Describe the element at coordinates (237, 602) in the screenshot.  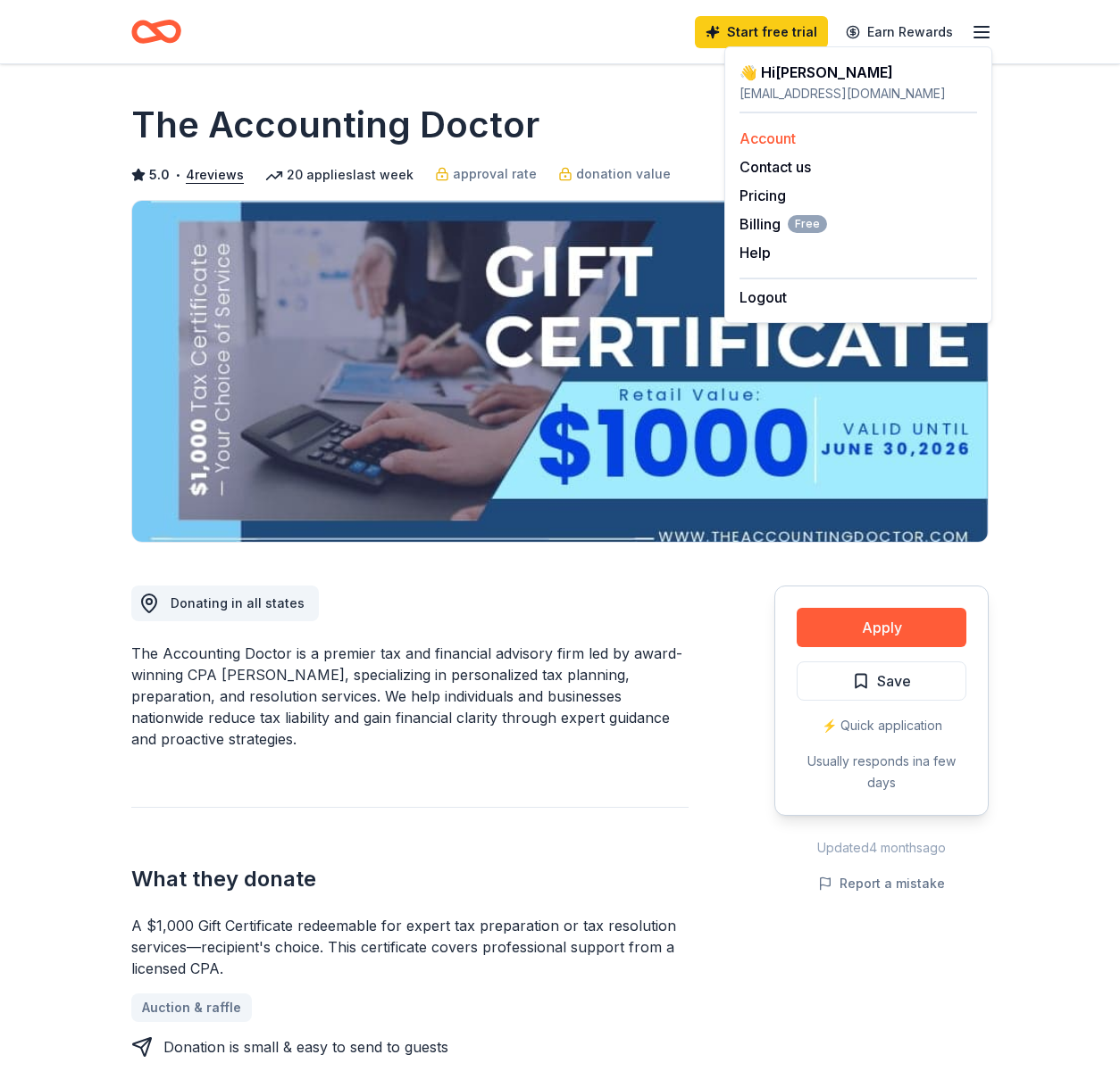
I see `span: Donating in all states` at that location.